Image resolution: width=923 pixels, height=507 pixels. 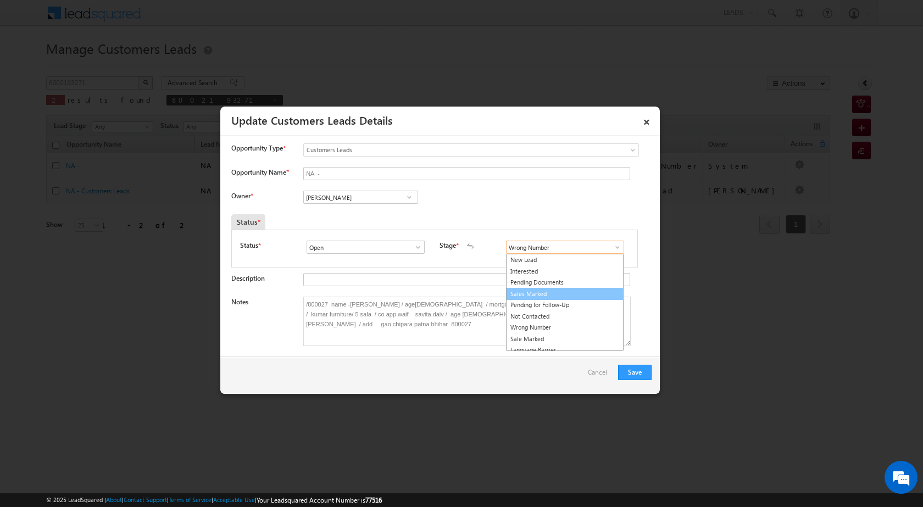 I want to click on label: Opportunity Name, so click(x=260, y=172).